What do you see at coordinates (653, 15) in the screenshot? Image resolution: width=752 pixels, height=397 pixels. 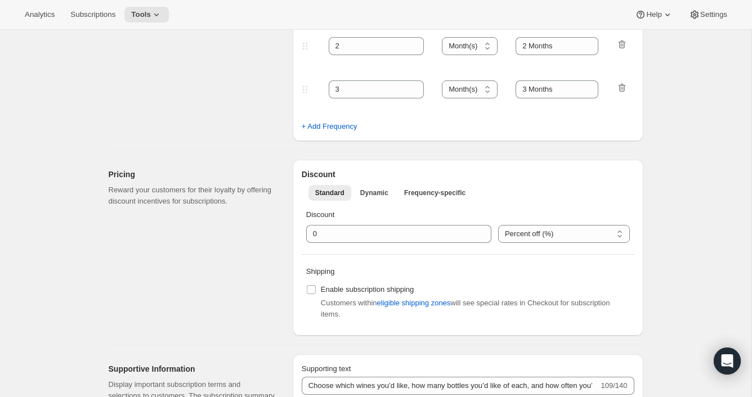 I see `span: Help` at bounding box center [653, 15].